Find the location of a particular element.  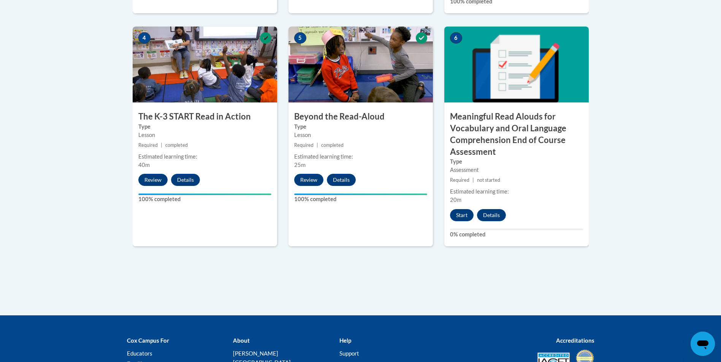

a: Support is located at coordinates (349, 354).